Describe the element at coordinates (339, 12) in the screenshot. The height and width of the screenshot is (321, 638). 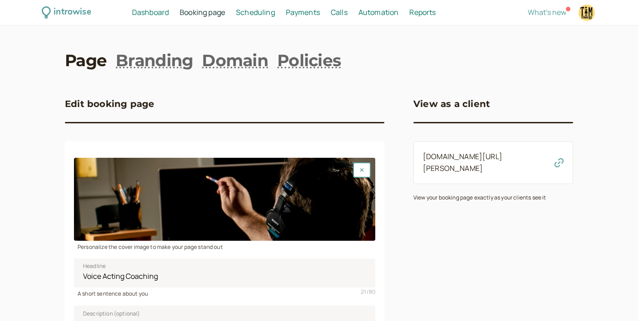
I see `span: Calls` at that location.